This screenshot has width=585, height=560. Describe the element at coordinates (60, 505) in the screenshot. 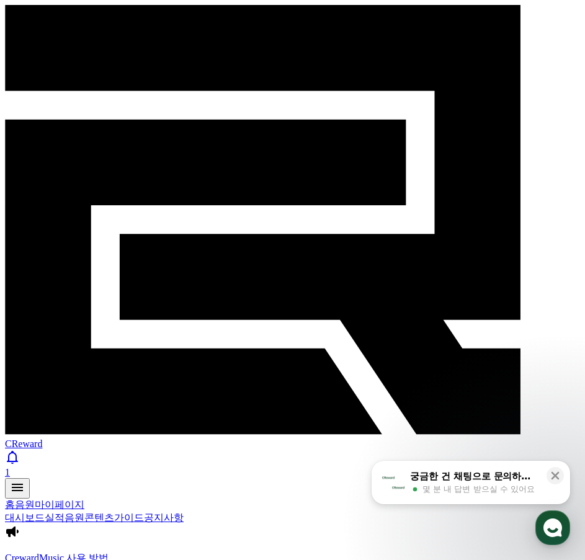

I see `a: 마이페이지` at that location.